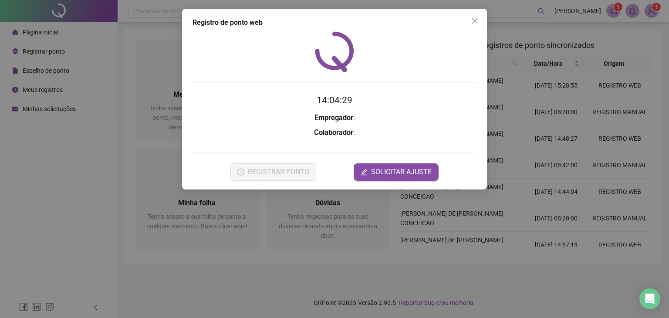 The width and height of the screenshot is (669, 318). What do you see at coordinates (396, 172) in the screenshot?
I see `button: editSOLICITAR AJUSTE` at bounding box center [396, 172].